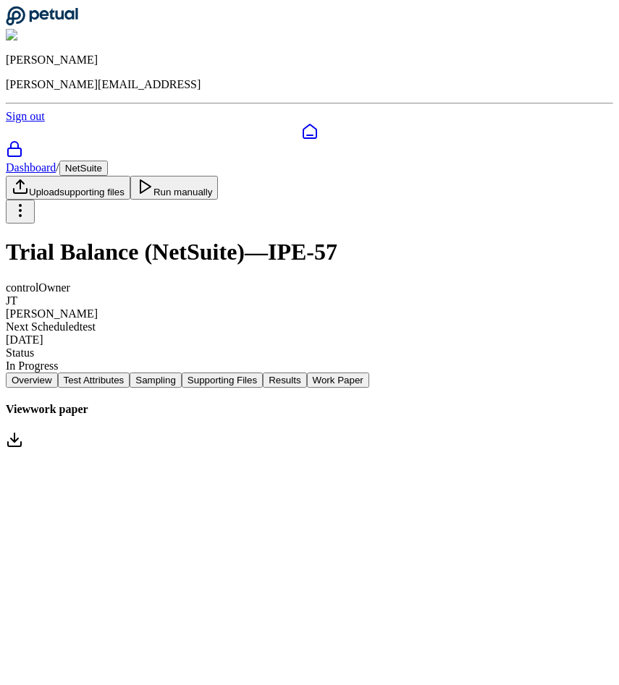 This screenshot has height=685, width=619. I want to click on button: Sampling, so click(156, 380).